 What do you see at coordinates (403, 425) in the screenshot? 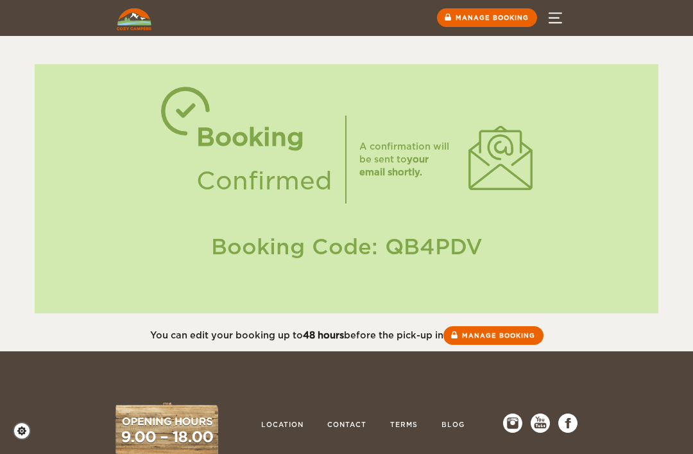
I see `a: Terms` at bounding box center [403, 425].